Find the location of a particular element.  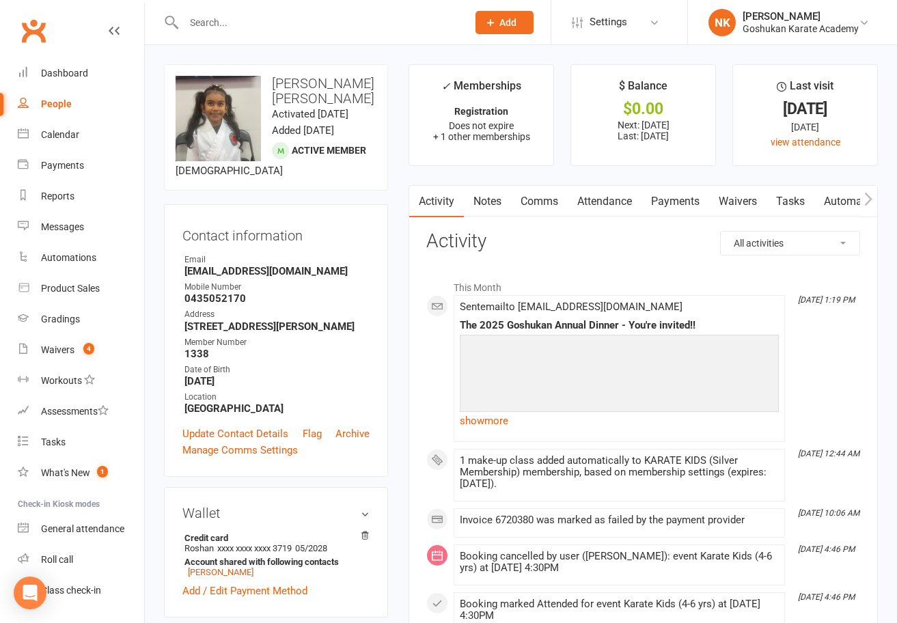

a: What's New1 is located at coordinates (81, 473).